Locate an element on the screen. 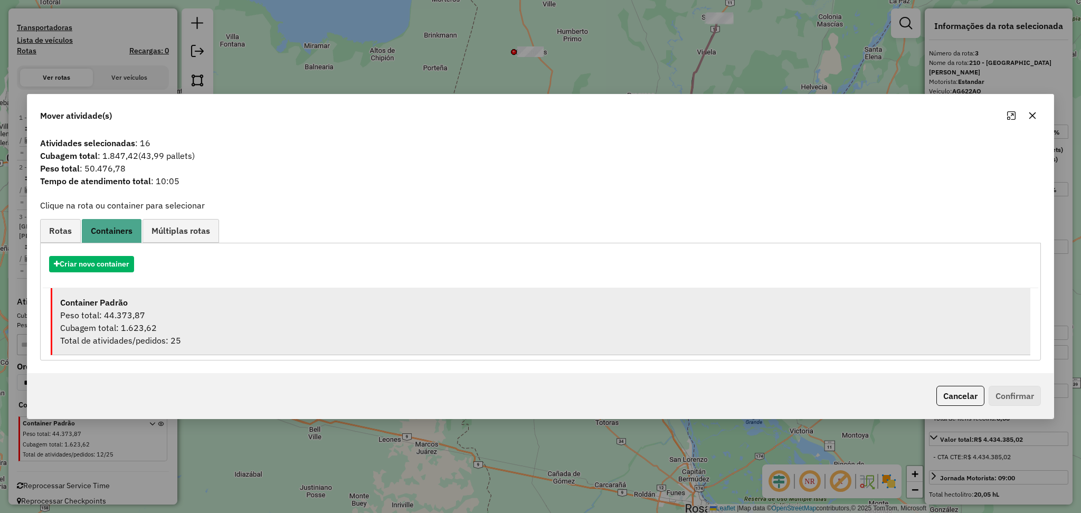 The image size is (1081, 513). div: Peso total: 44.373,87 is located at coordinates (541, 315).